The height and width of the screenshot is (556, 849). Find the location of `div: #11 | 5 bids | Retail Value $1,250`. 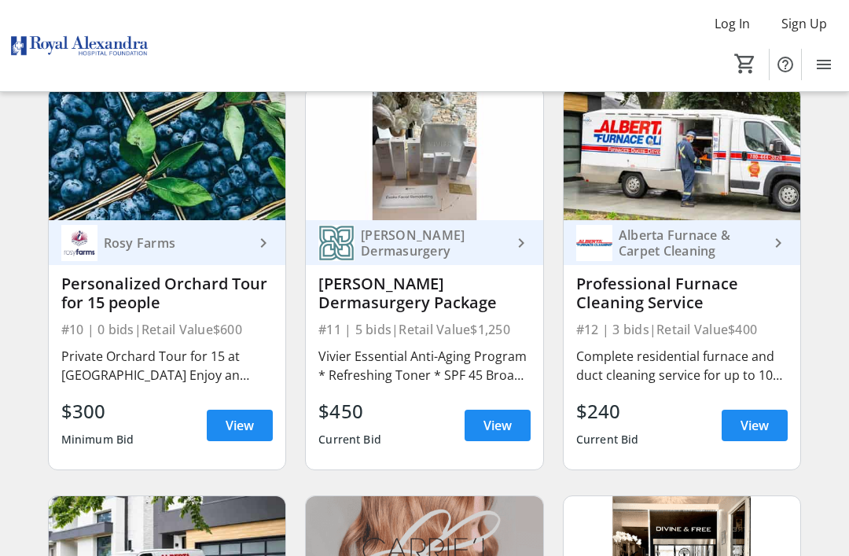

div: #11 | 5 bids | Retail Value $1,250 is located at coordinates (424, 329).